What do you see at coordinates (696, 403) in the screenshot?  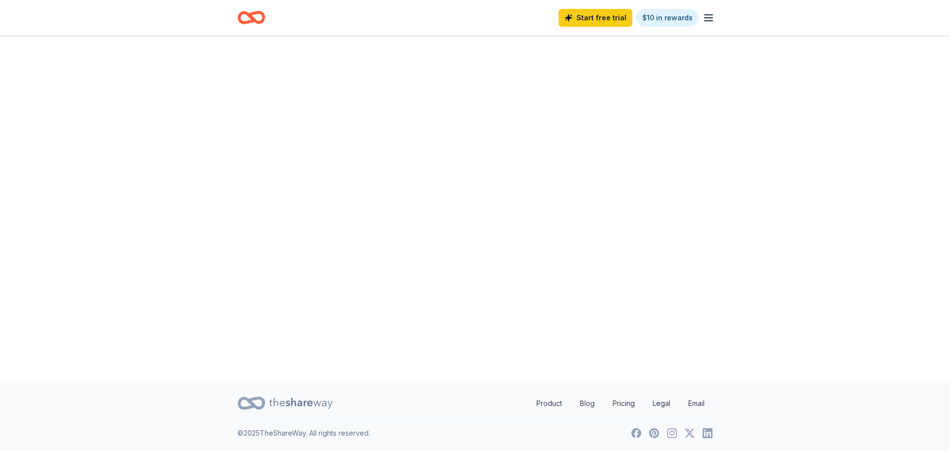 I see `a: Email` at bounding box center [696, 403].